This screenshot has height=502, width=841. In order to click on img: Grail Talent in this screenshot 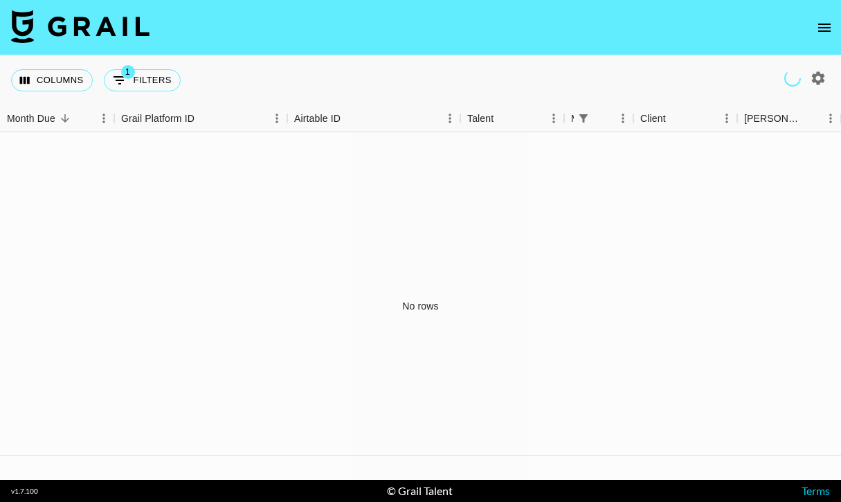, I will do `click(80, 26)`.